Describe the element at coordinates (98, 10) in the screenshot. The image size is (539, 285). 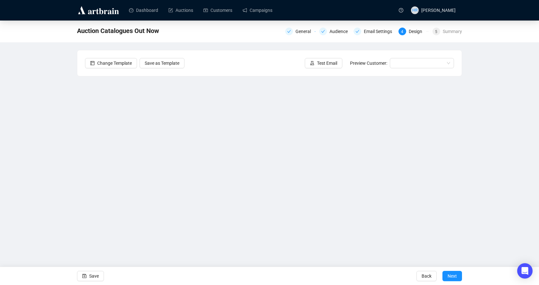
I see `img: logo` at that location.